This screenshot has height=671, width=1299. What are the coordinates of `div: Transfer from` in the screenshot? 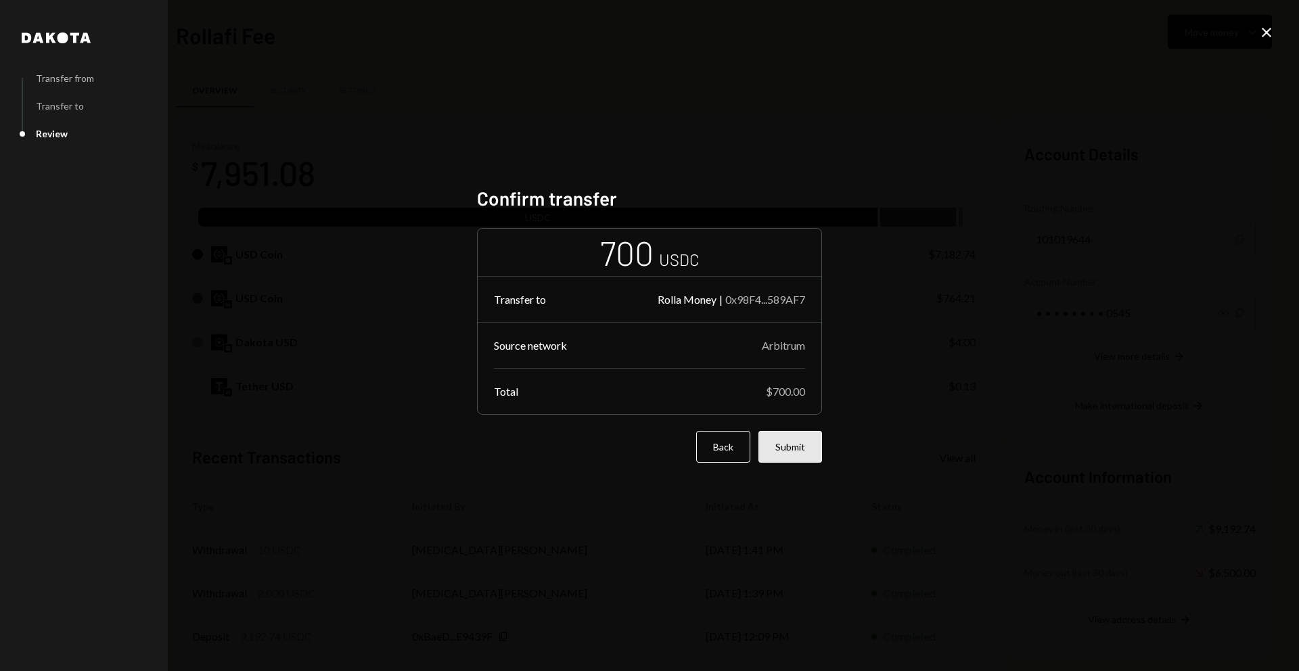 It's located at (65, 78).